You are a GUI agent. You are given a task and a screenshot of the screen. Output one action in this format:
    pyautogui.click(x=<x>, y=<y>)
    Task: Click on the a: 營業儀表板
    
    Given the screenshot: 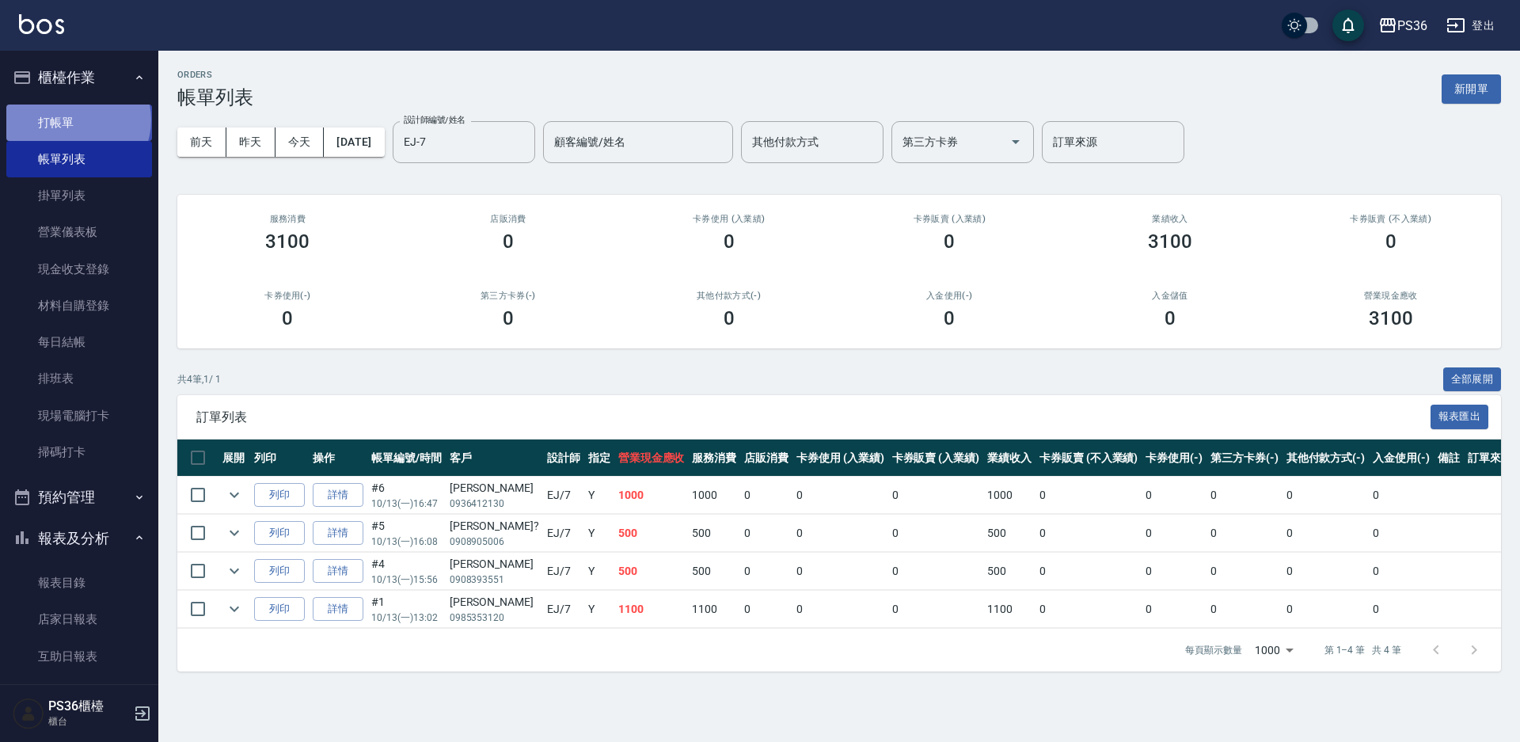 What is the action you would take?
    pyautogui.click(x=79, y=232)
    